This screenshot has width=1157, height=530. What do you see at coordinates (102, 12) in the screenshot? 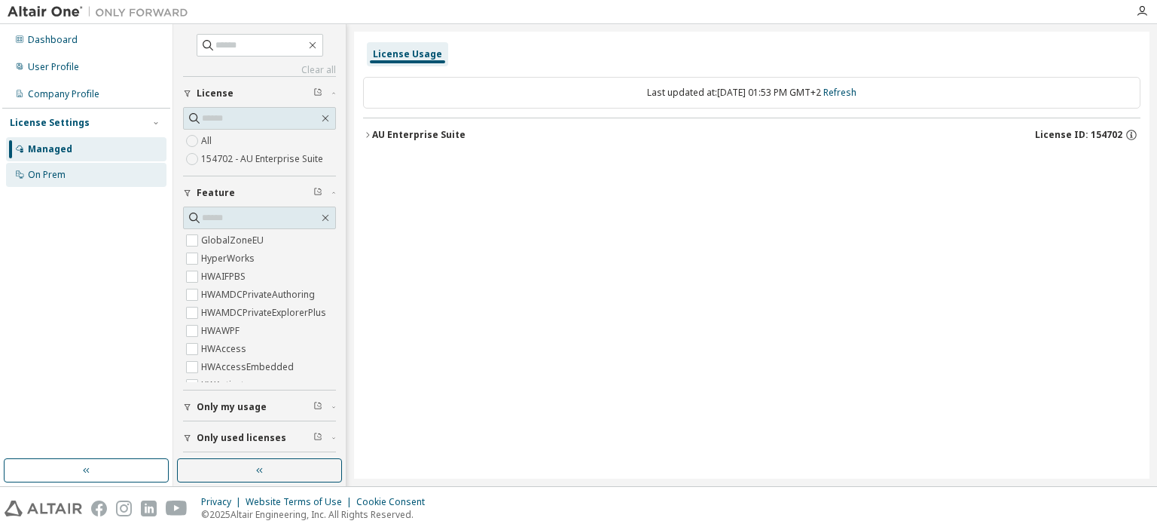
I see `img: Altair One` at bounding box center [102, 12].